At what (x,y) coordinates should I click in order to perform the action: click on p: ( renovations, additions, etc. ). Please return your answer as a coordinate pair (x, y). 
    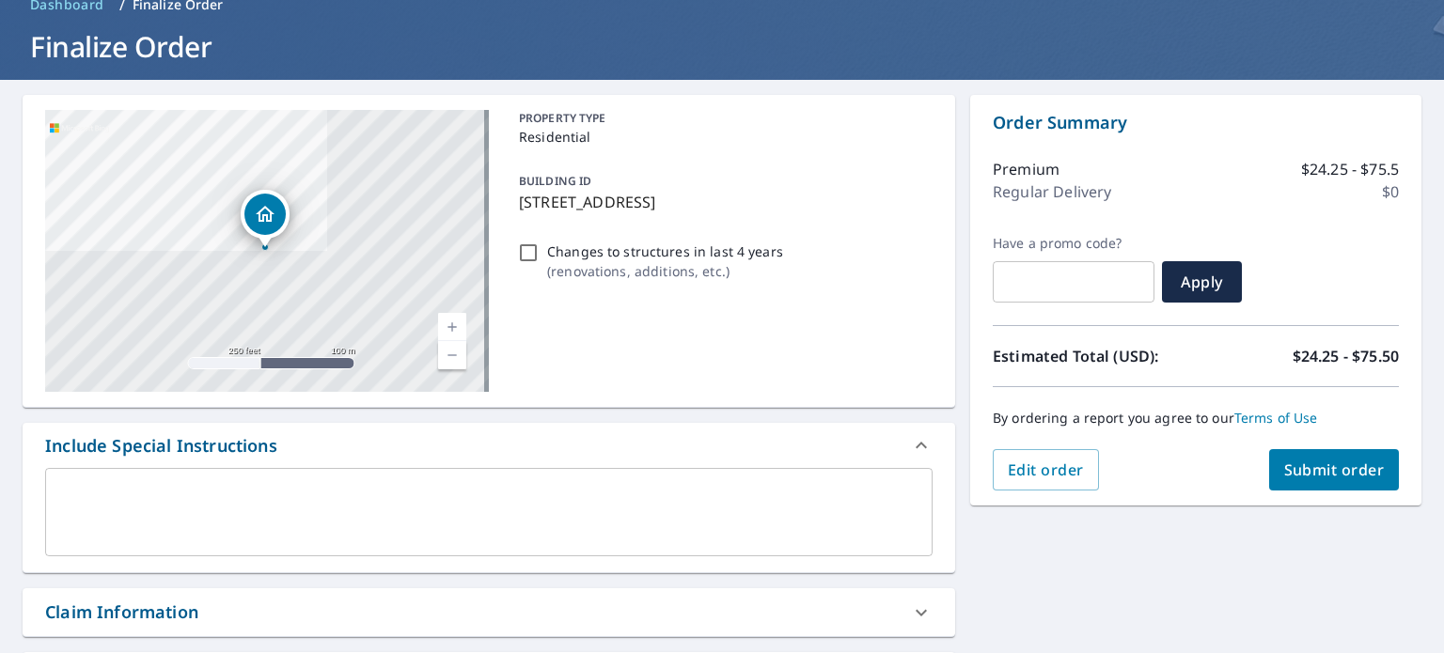
    Looking at the image, I should click on (664, 271).